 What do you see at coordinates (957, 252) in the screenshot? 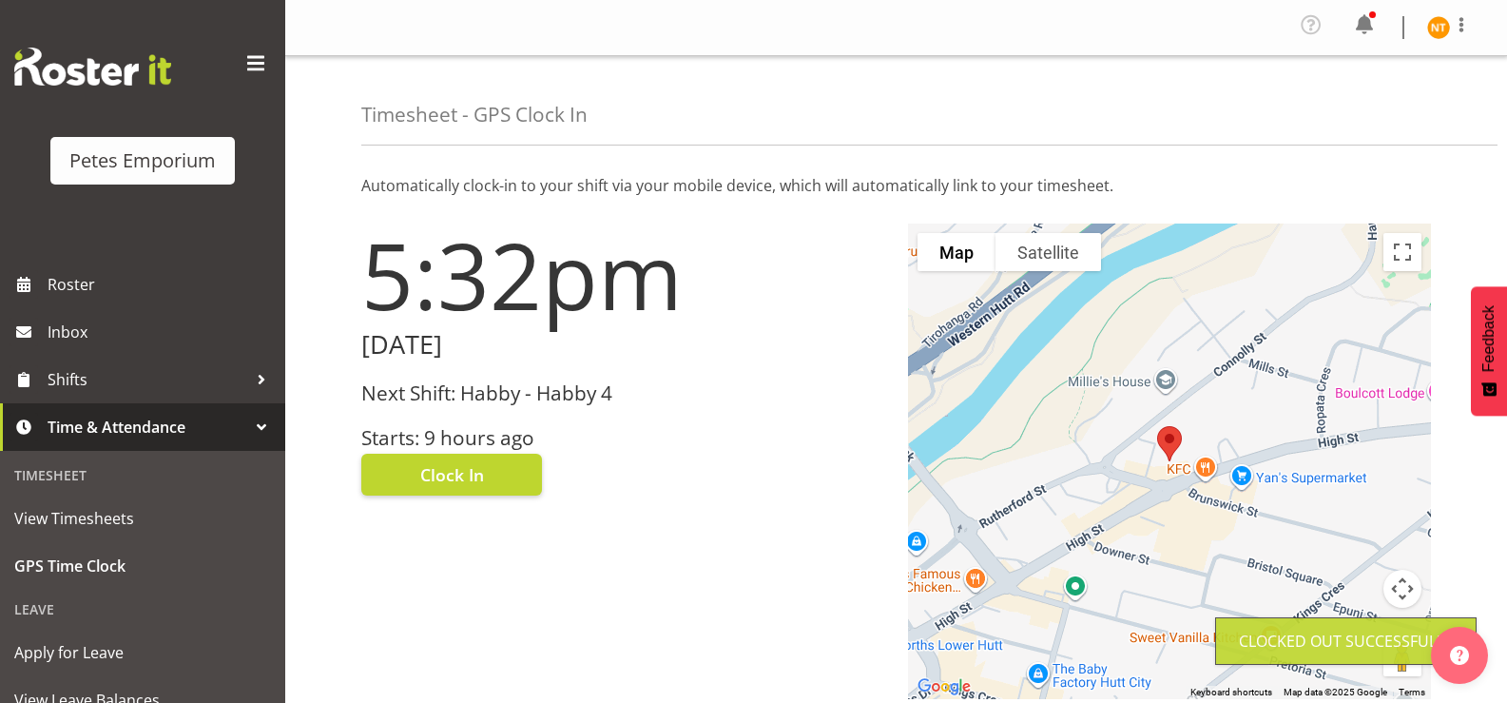
I see `button: Show street map` at bounding box center [957, 252].